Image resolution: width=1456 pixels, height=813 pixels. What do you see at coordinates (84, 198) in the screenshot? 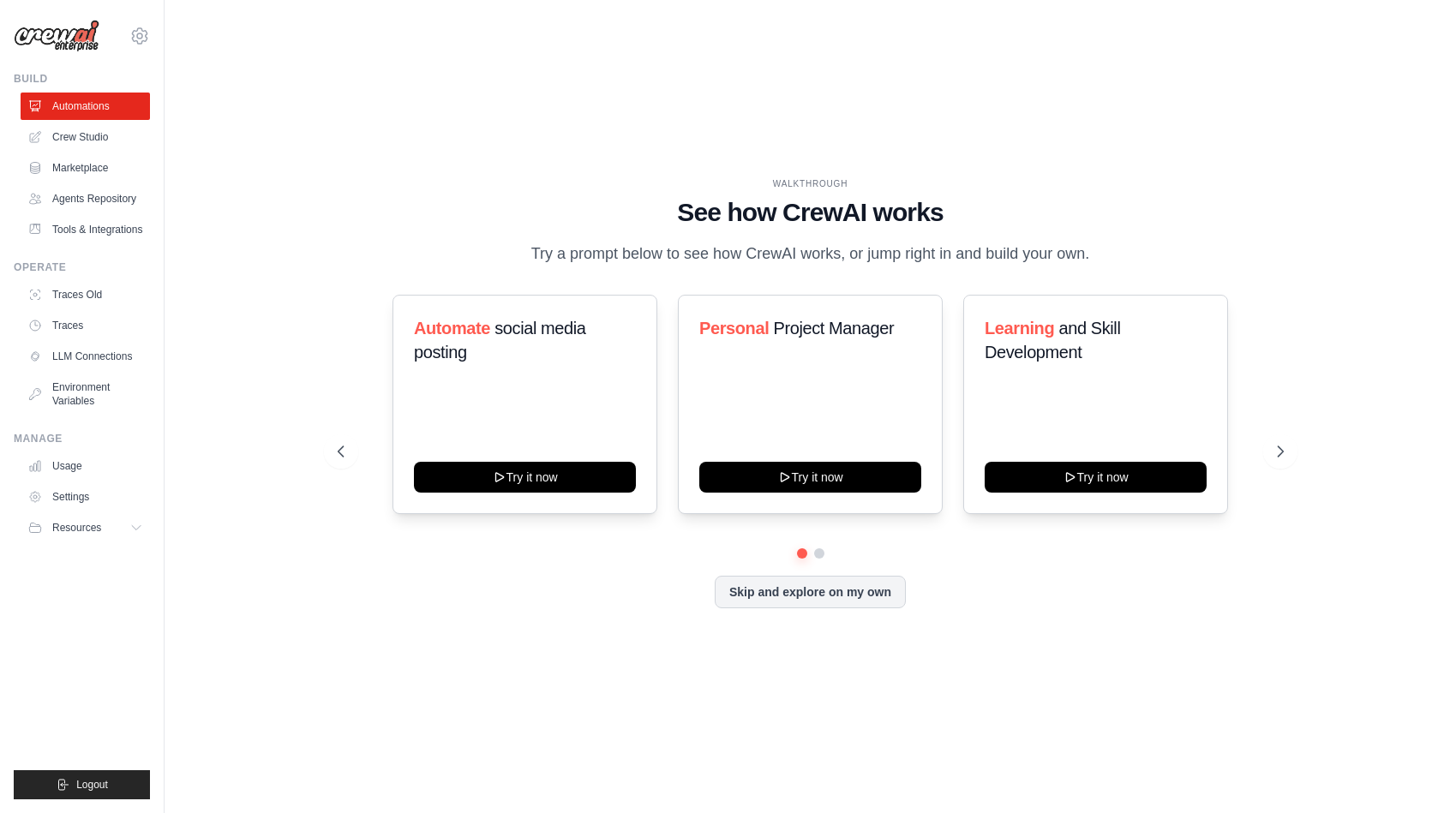
I see `a: Agents Repository` at bounding box center [84, 198].